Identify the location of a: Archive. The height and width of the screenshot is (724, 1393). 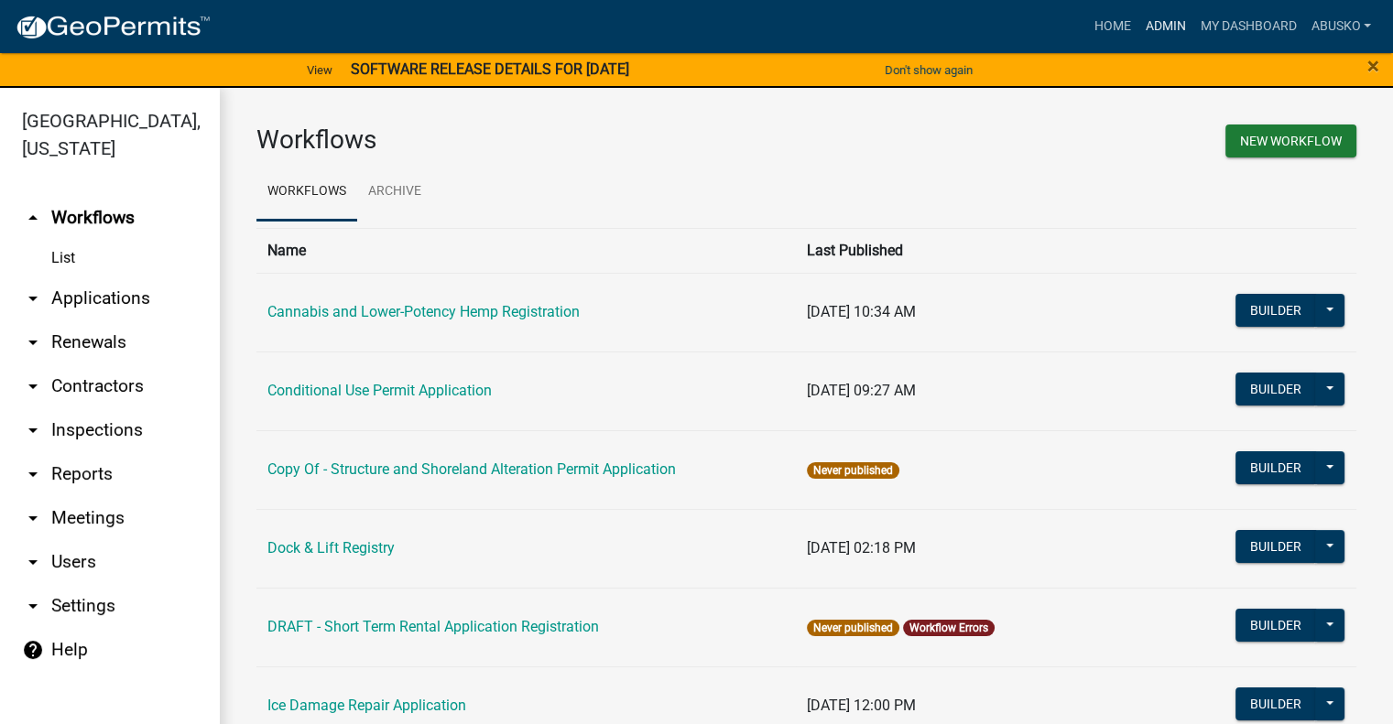
(395, 192).